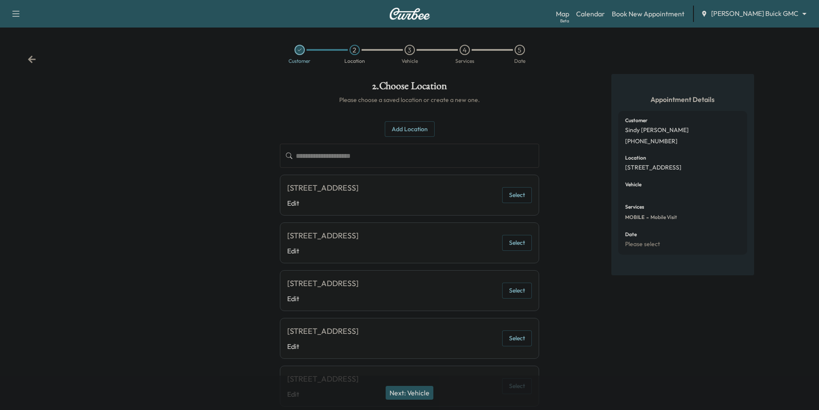 This screenshot has height=410, width=819. I want to click on h6: Please choose a saved location or create a new one., so click(409, 100).